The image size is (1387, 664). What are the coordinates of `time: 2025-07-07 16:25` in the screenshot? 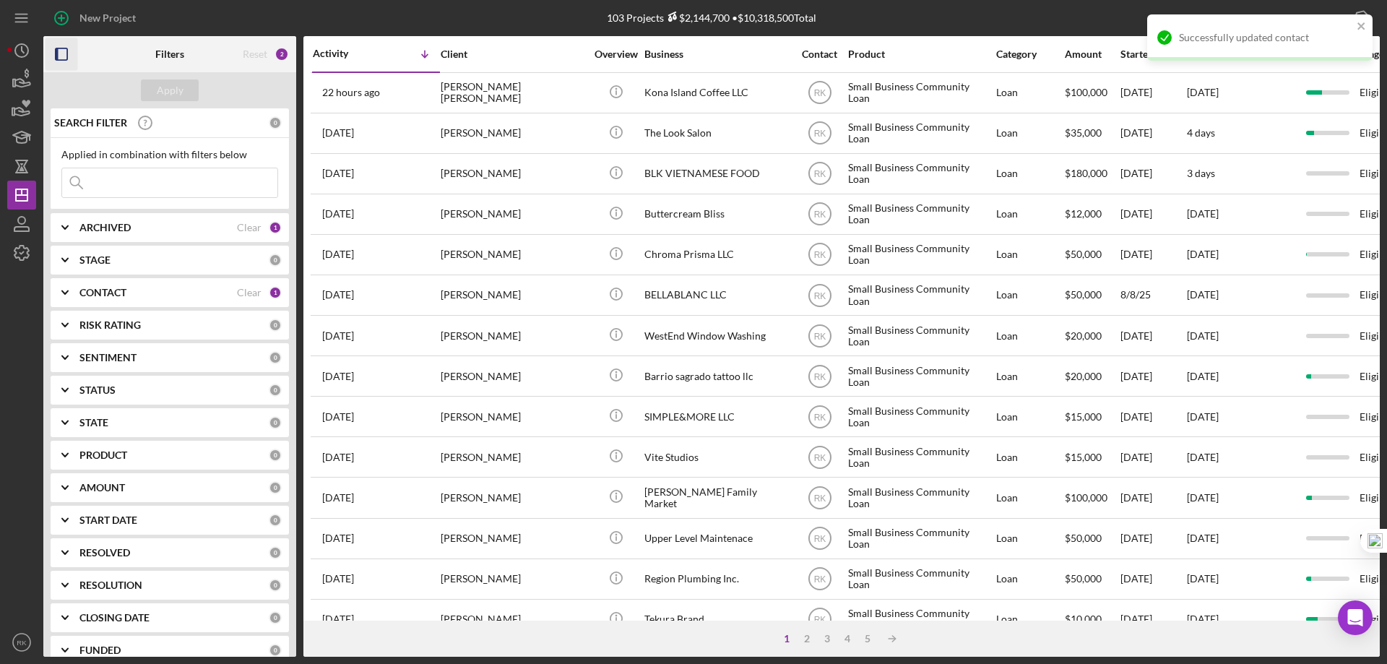 It's located at (338, 619).